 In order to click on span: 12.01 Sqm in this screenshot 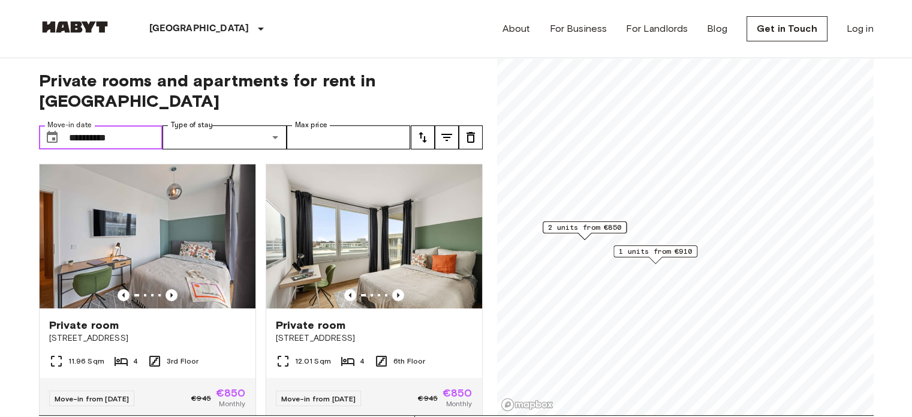, I will do `click(313, 361)`.